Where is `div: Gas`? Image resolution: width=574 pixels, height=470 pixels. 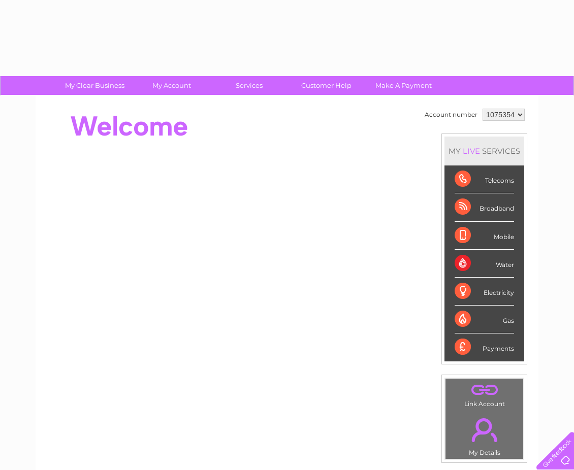
div: Gas is located at coordinates (484, 320).